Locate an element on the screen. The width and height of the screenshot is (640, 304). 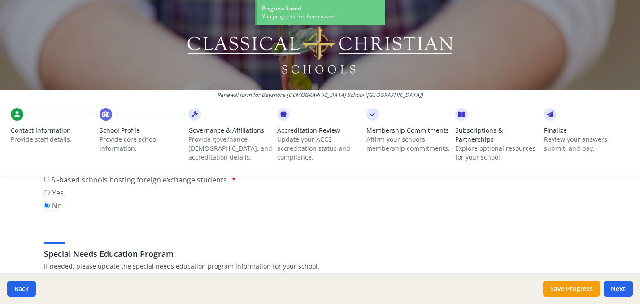
img: Logo is located at coordinates (320, 45).